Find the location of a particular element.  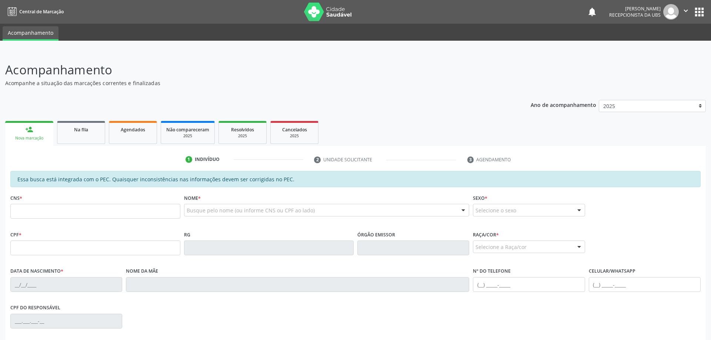

label: Nome da mãe is located at coordinates (142, 271).